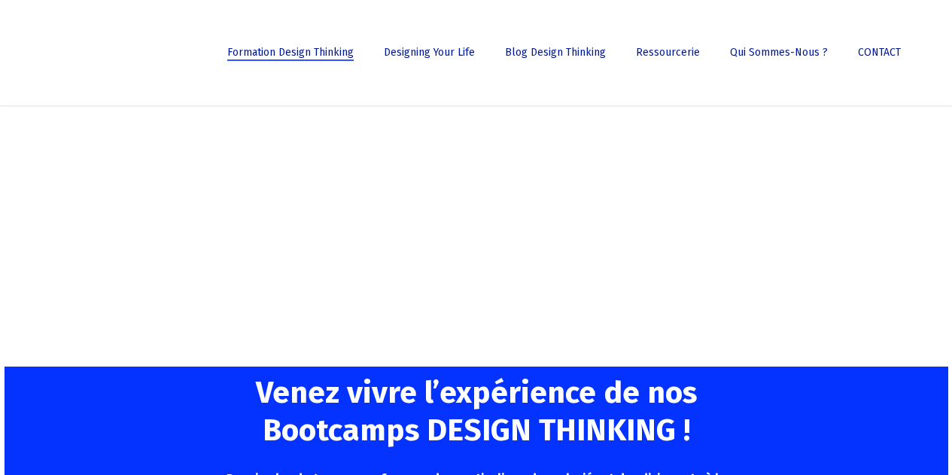 The image size is (952, 475). I want to click on a: Qui sommes-nous ?, so click(779, 53).